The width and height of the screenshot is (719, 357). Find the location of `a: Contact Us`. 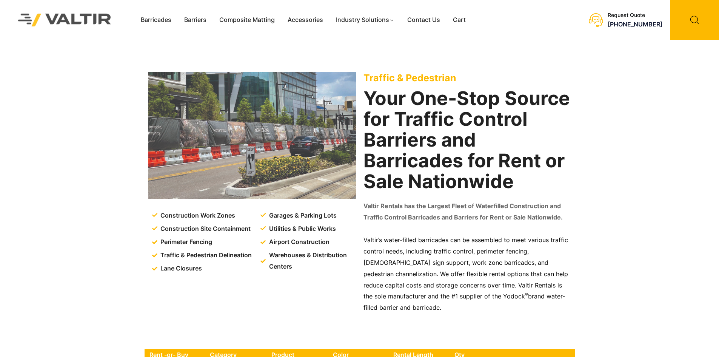

a: Contact Us is located at coordinates (424, 20).